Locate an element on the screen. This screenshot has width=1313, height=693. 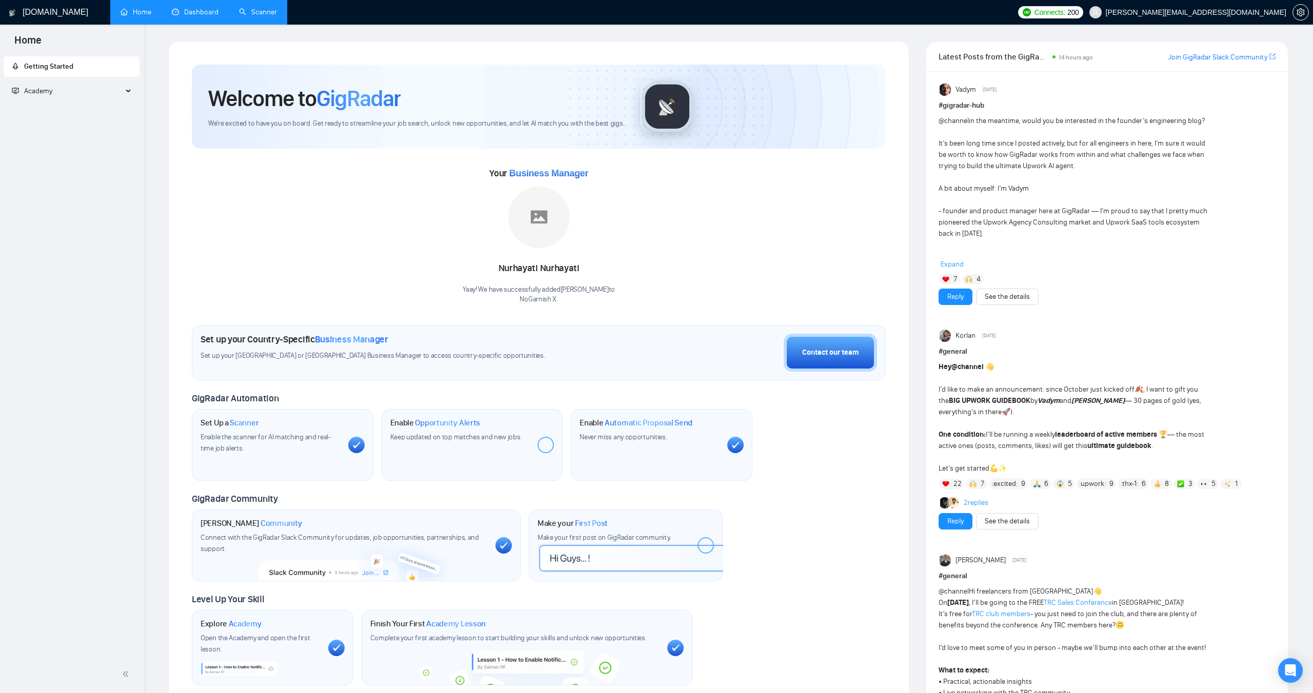
p: NoGarnish X . is located at coordinates (539, 300).